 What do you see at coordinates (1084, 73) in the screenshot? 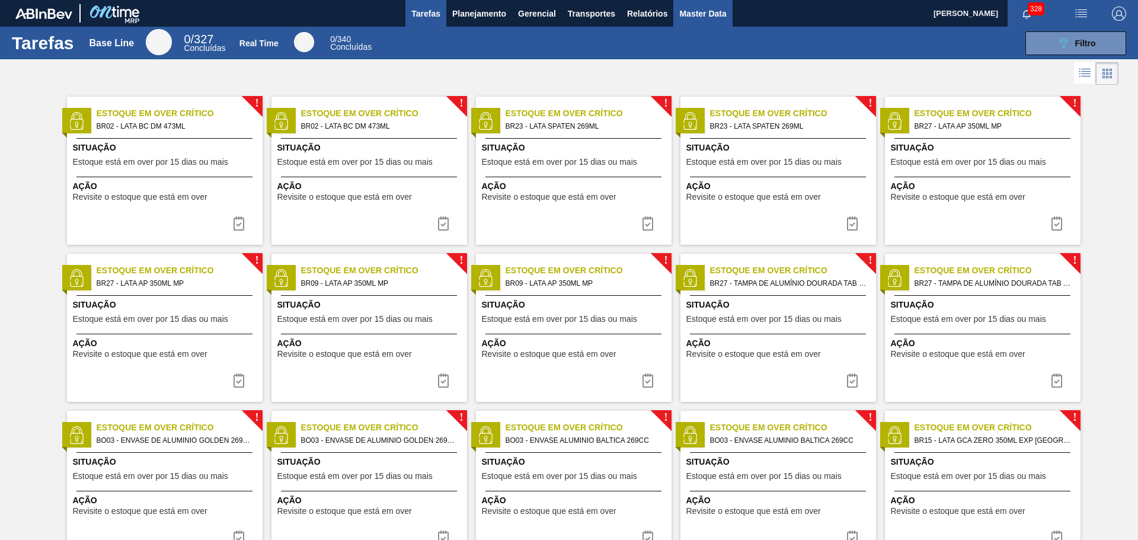
I see `div: Visão em Lista` at bounding box center [1084, 73].